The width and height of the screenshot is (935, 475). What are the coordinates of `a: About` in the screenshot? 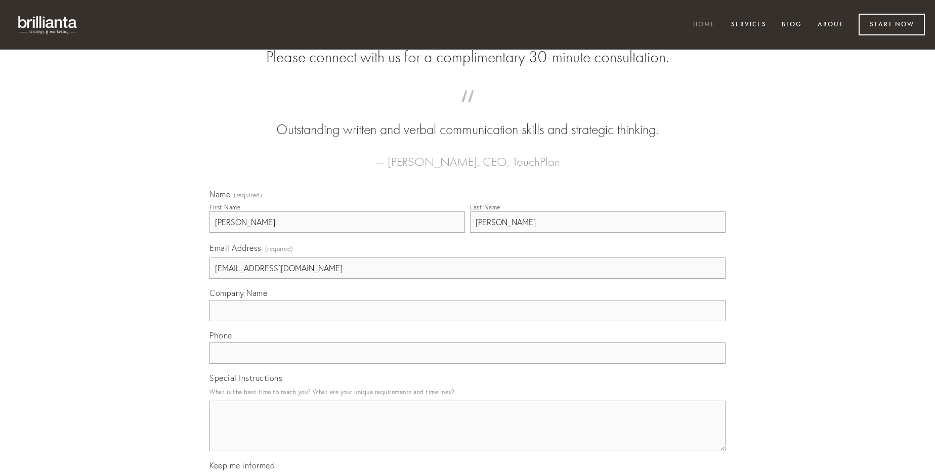 It's located at (830, 25).